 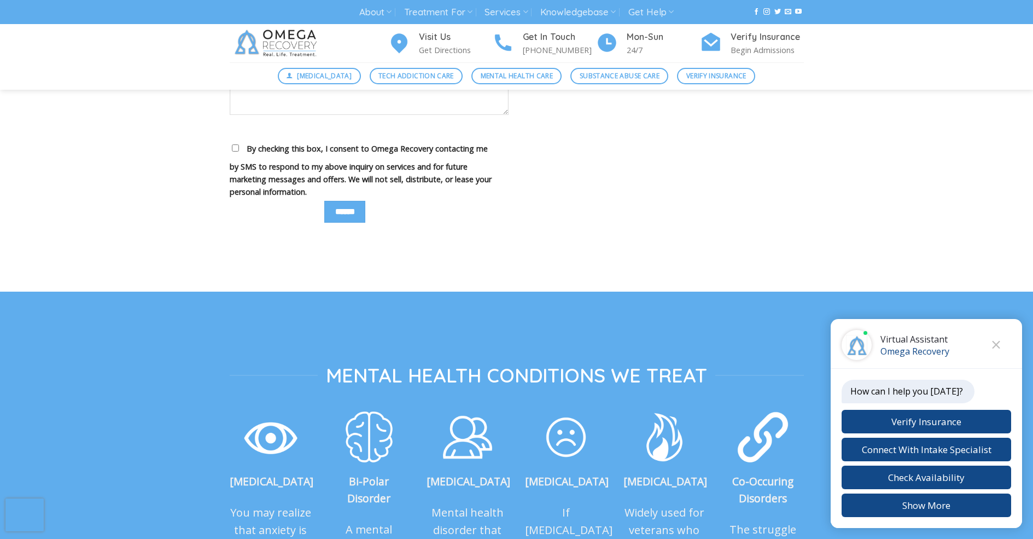 I want to click on a: Follow on YouTube, so click(x=799, y=12).